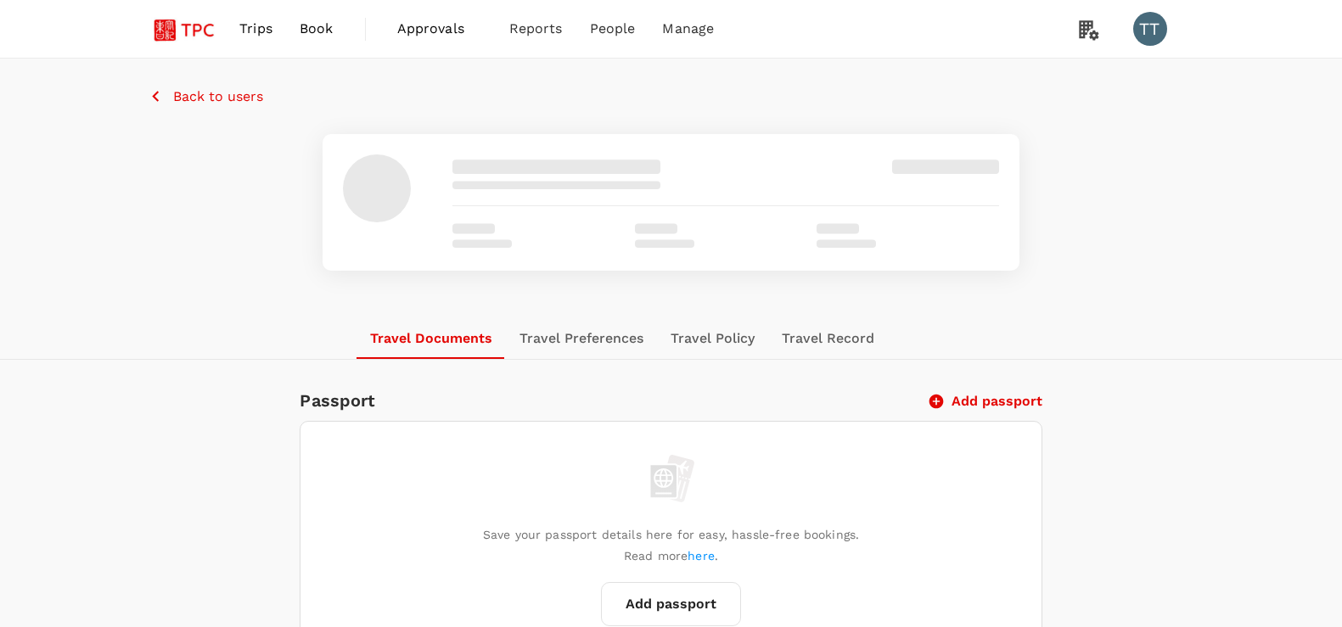 Image resolution: width=1342 pixels, height=627 pixels. What do you see at coordinates (431, 339) in the screenshot?
I see `button: Travel Documents` at bounding box center [431, 339].